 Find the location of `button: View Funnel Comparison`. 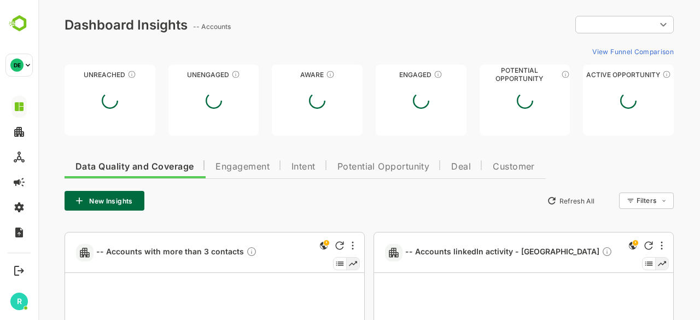

button: View Funnel Comparison is located at coordinates (592, 51).